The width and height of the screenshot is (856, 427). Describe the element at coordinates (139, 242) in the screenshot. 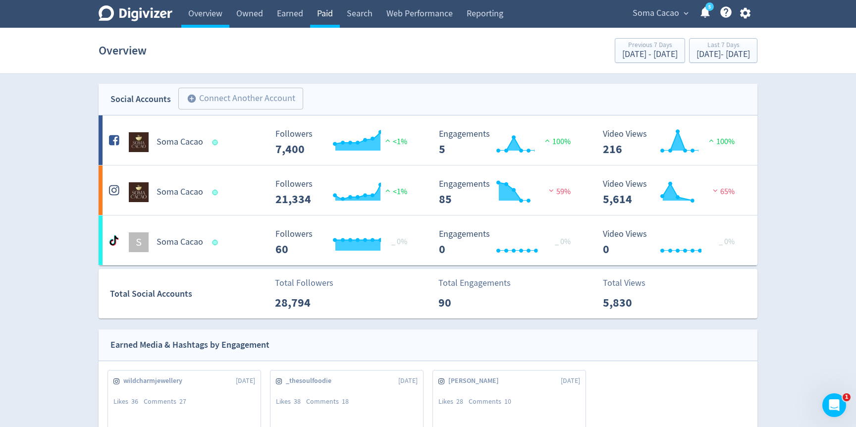

I see `div: S` at that location.